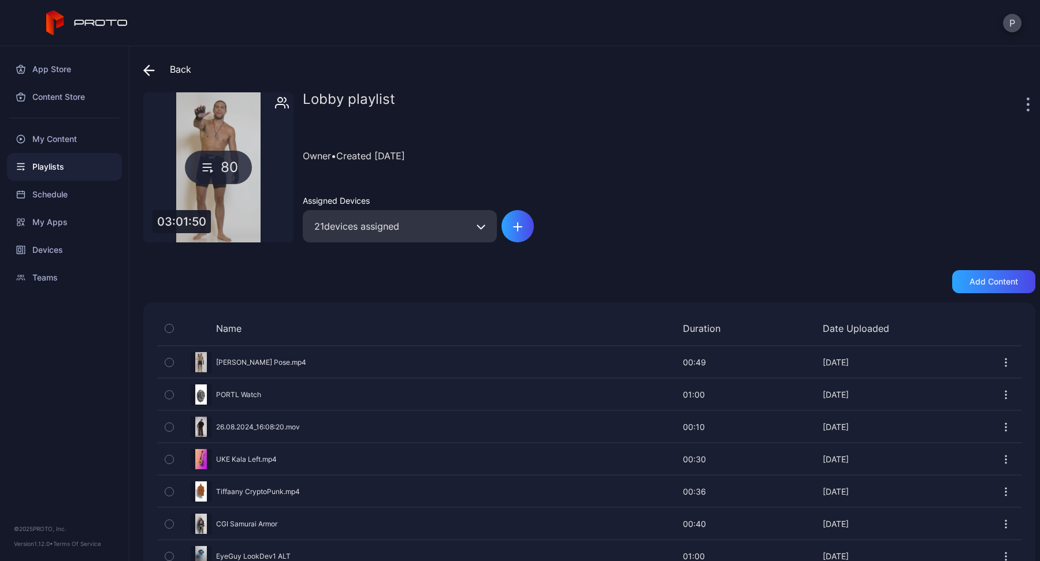  I want to click on button: Add content, so click(994, 282).